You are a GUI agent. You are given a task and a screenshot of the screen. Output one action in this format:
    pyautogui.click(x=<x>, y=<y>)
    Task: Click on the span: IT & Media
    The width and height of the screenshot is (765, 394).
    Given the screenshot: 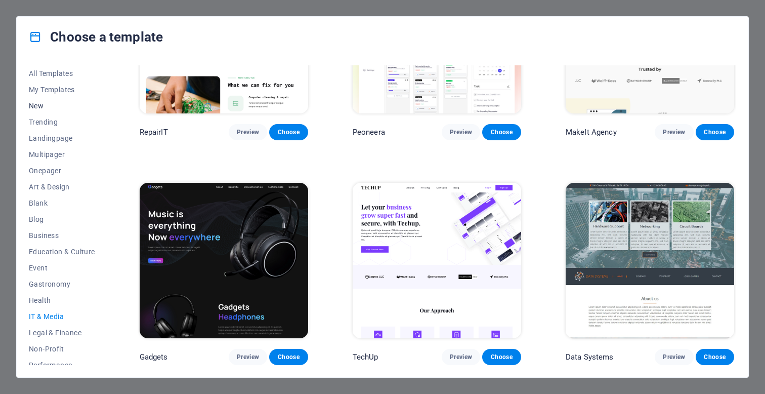 What is the action you would take?
    pyautogui.click(x=62, y=316)
    